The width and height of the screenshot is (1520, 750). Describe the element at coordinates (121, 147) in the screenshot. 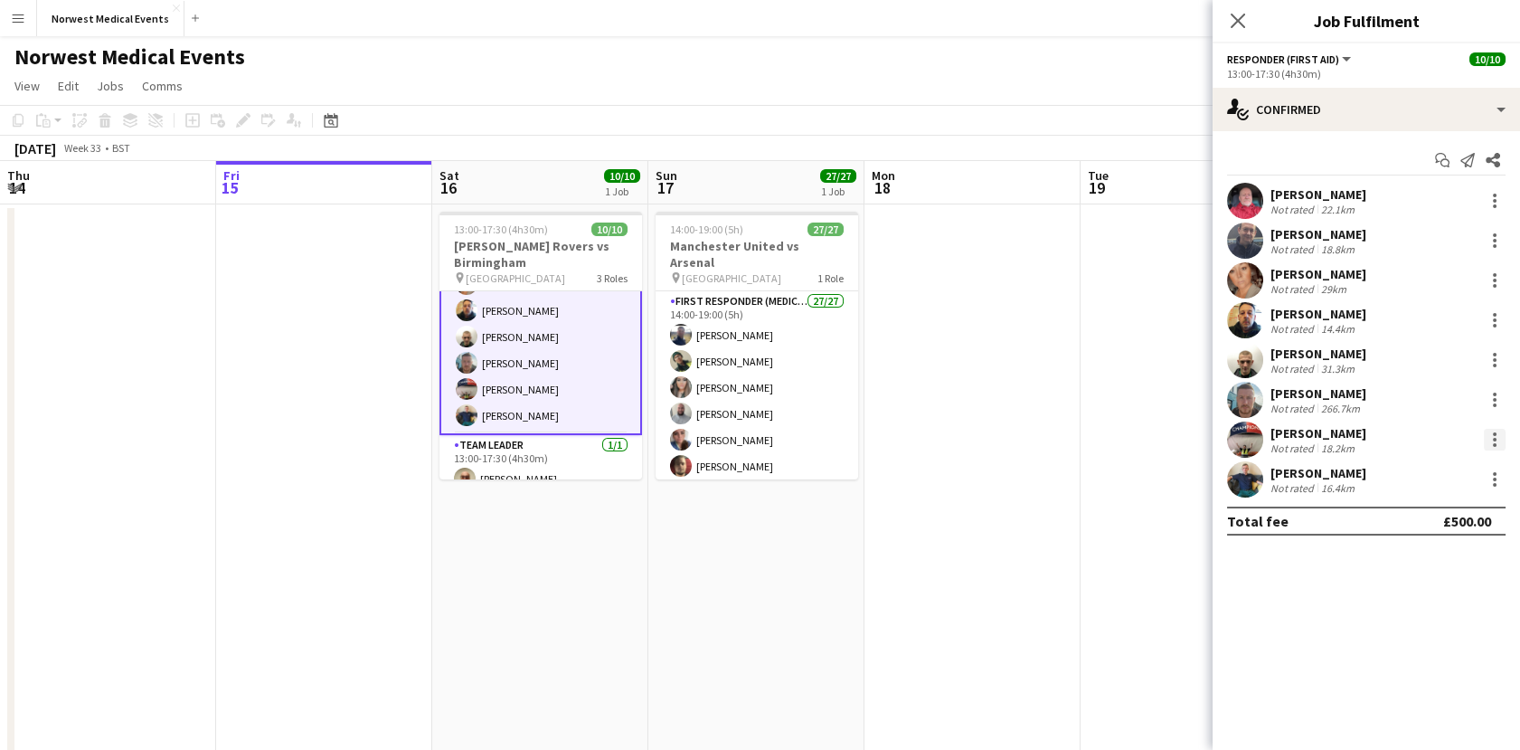

I see `div: BST` at that location.